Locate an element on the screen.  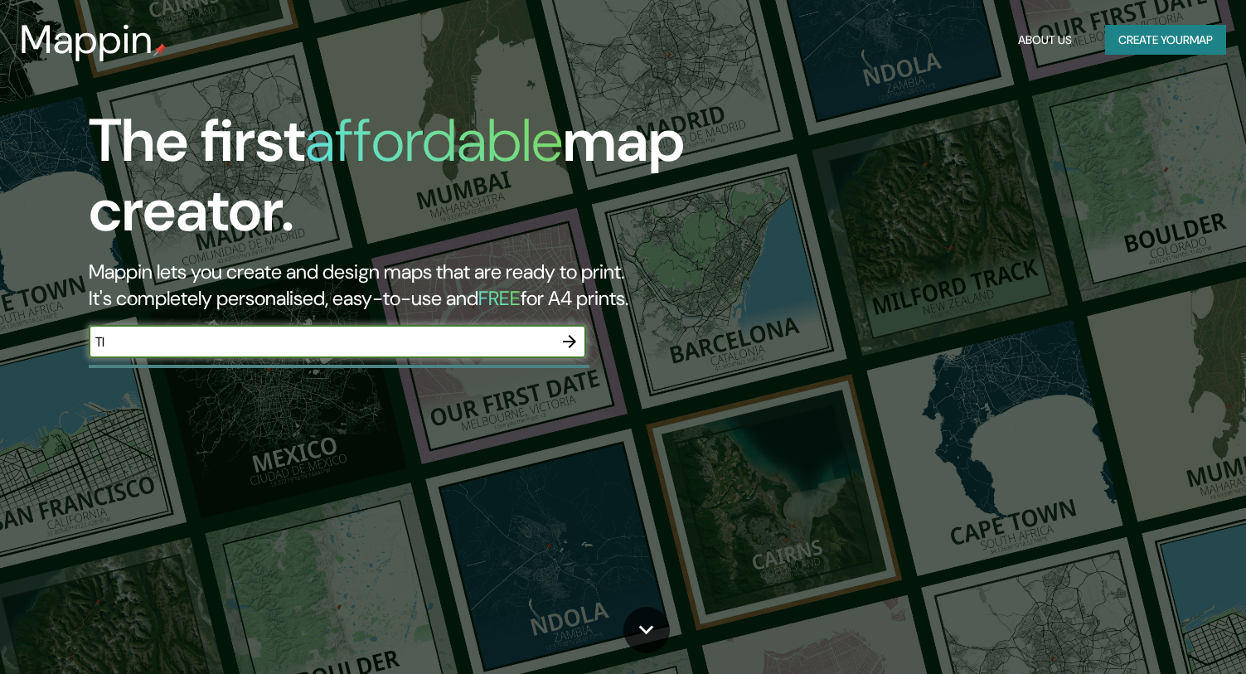
h5: FREE is located at coordinates (499, 298).